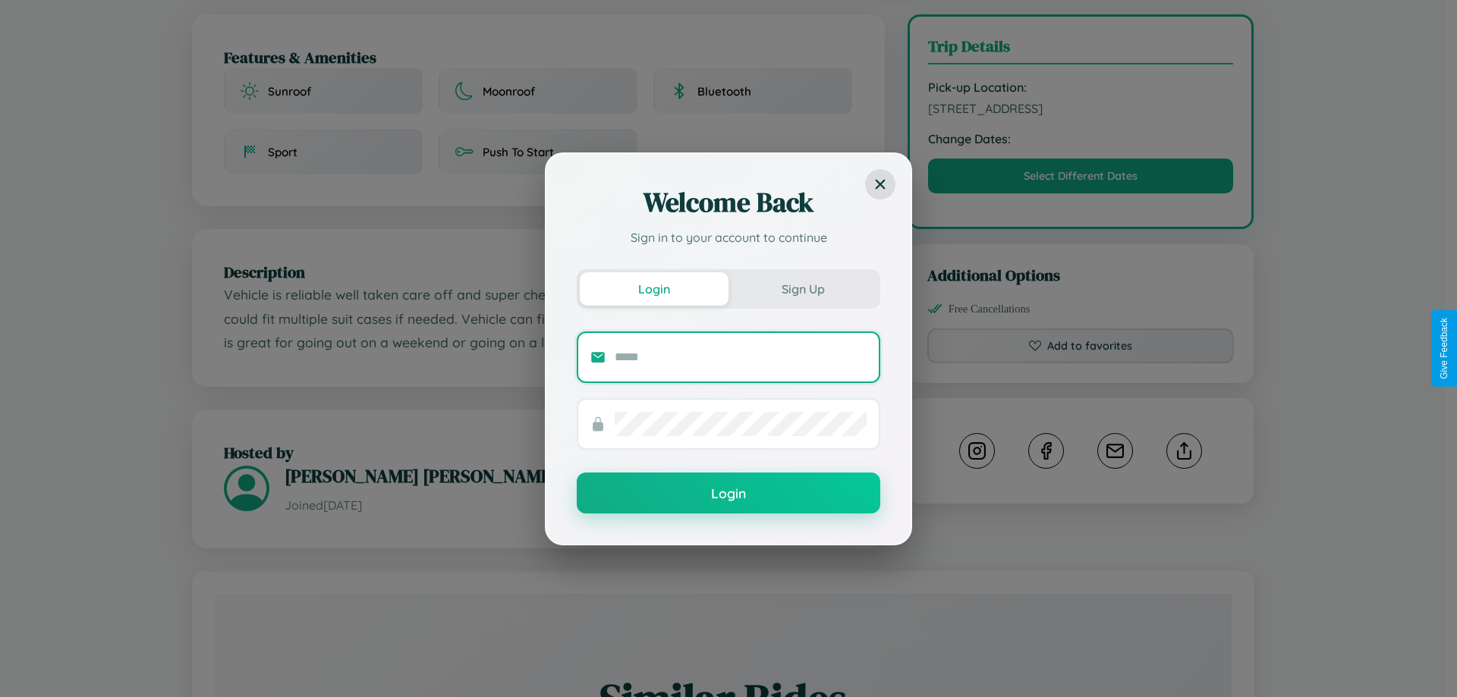 Image resolution: width=1457 pixels, height=697 pixels. I want to click on div: Give Feedback, so click(1444, 348).